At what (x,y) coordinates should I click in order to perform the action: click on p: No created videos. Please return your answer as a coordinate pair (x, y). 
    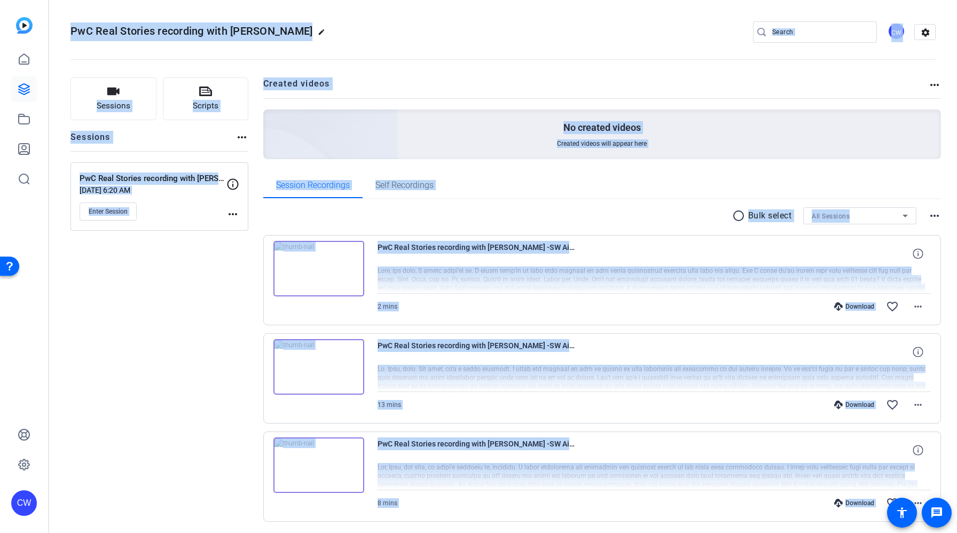
    Looking at the image, I should click on (602, 128).